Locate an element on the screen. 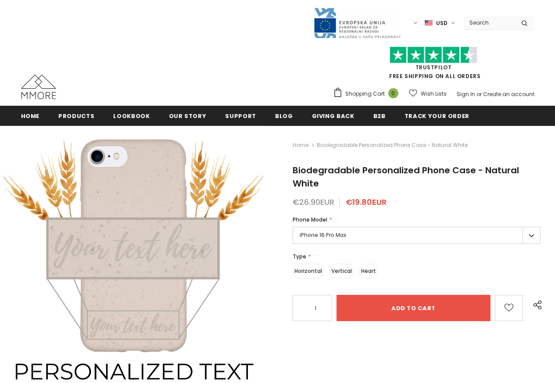  span: support is located at coordinates (240, 116).